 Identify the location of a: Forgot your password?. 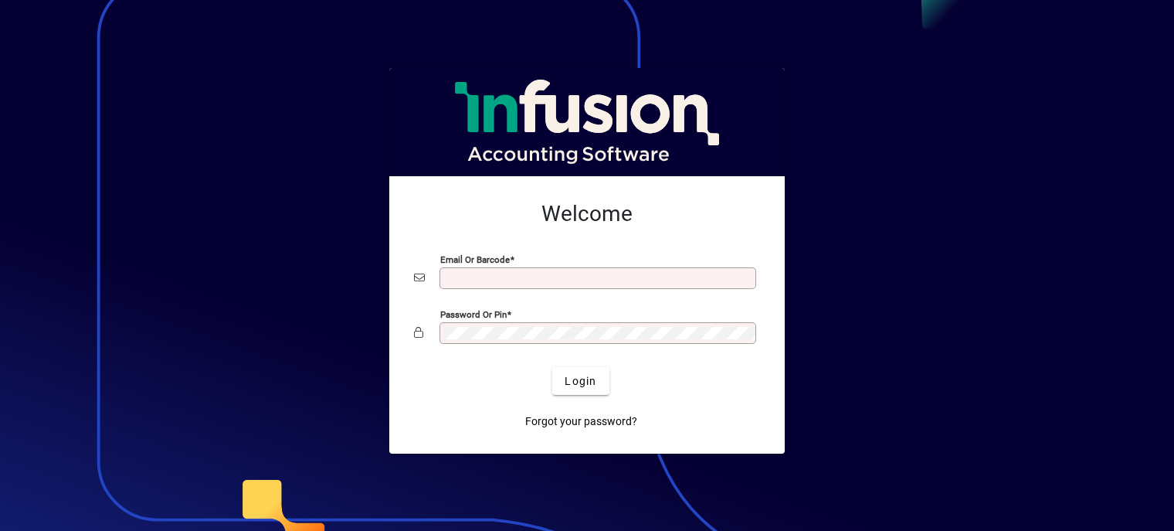
(581, 421).